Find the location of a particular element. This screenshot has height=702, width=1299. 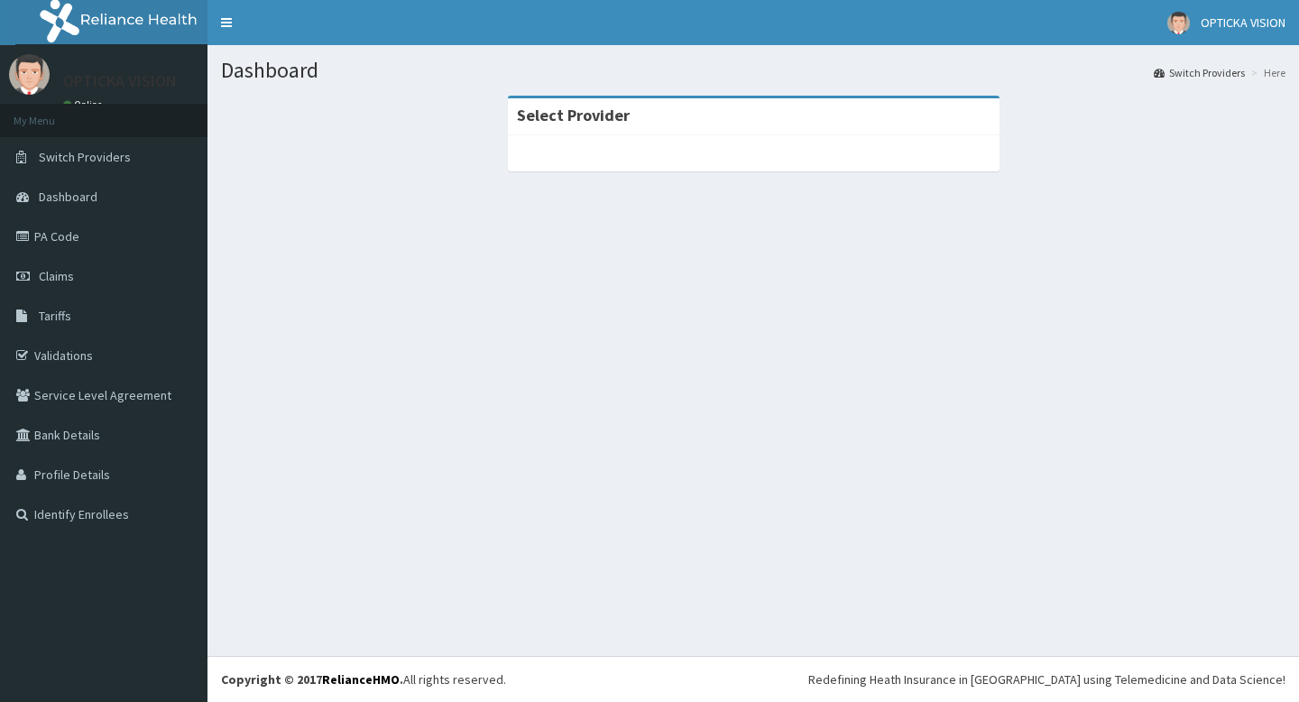

span: Tariffs is located at coordinates (55, 316).